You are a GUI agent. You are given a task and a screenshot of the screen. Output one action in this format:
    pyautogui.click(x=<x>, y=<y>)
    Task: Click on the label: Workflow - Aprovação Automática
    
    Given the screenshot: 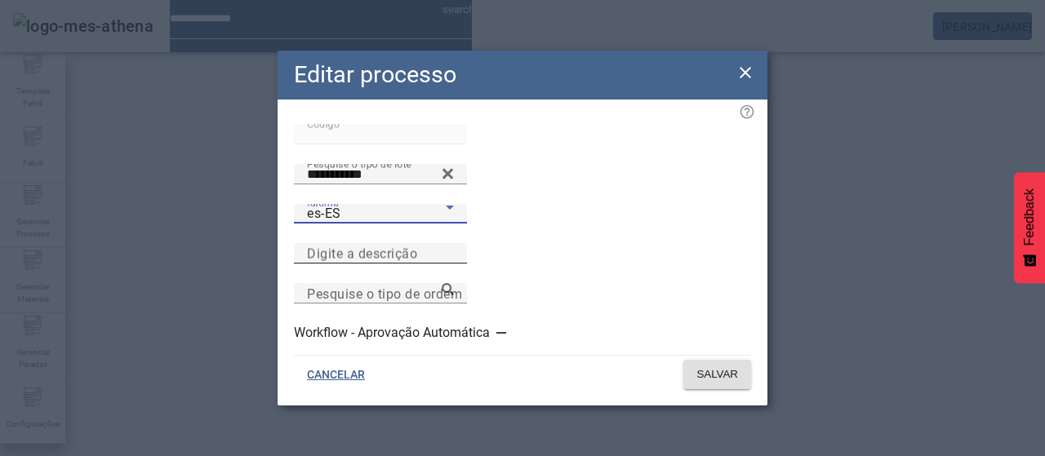 What is the action you would take?
    pyautogui.click(x=393, y=333)
    